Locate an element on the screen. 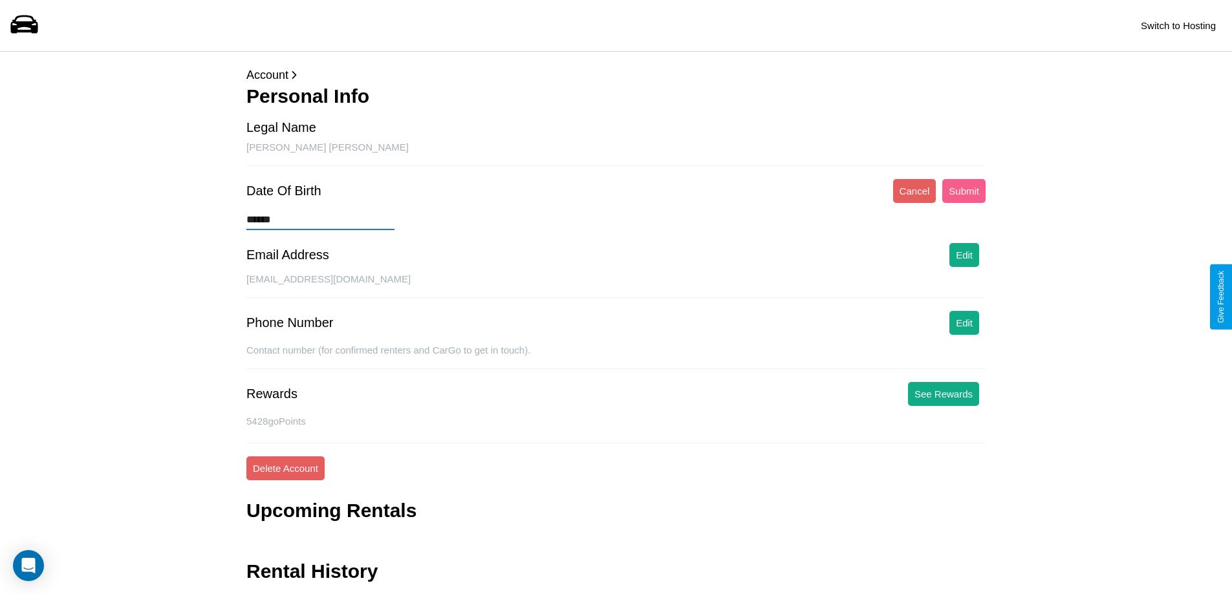  div: Contact number (for confirmed renters and CarGo to get in touch). is located at coordinates (616, 357).